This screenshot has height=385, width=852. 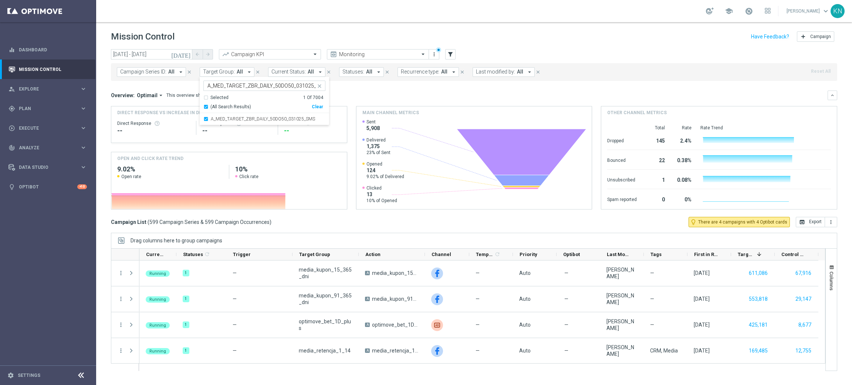 What do you see at coordinates (437, 300) in the screenshot?
I see `img: Facebook Custom Audience` at bounding box center [437, 300].